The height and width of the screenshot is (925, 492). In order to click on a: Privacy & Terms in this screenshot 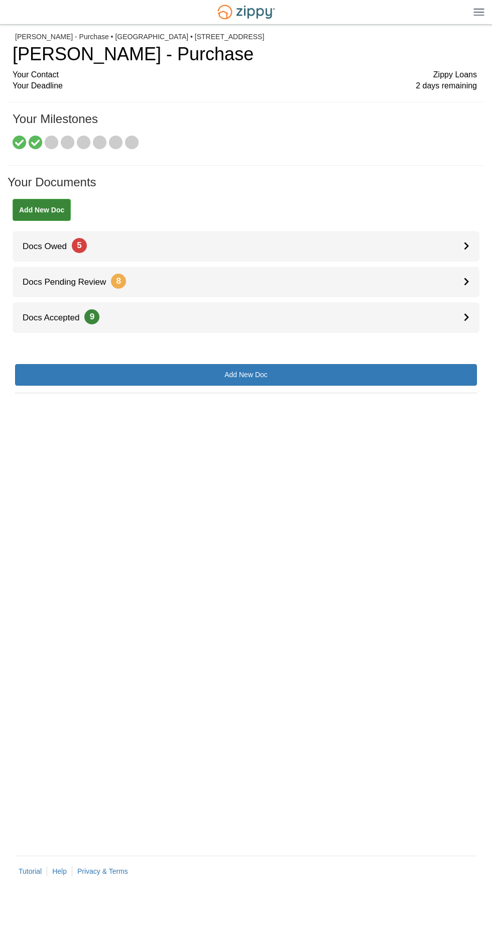, I will do `click(102, 871)`.